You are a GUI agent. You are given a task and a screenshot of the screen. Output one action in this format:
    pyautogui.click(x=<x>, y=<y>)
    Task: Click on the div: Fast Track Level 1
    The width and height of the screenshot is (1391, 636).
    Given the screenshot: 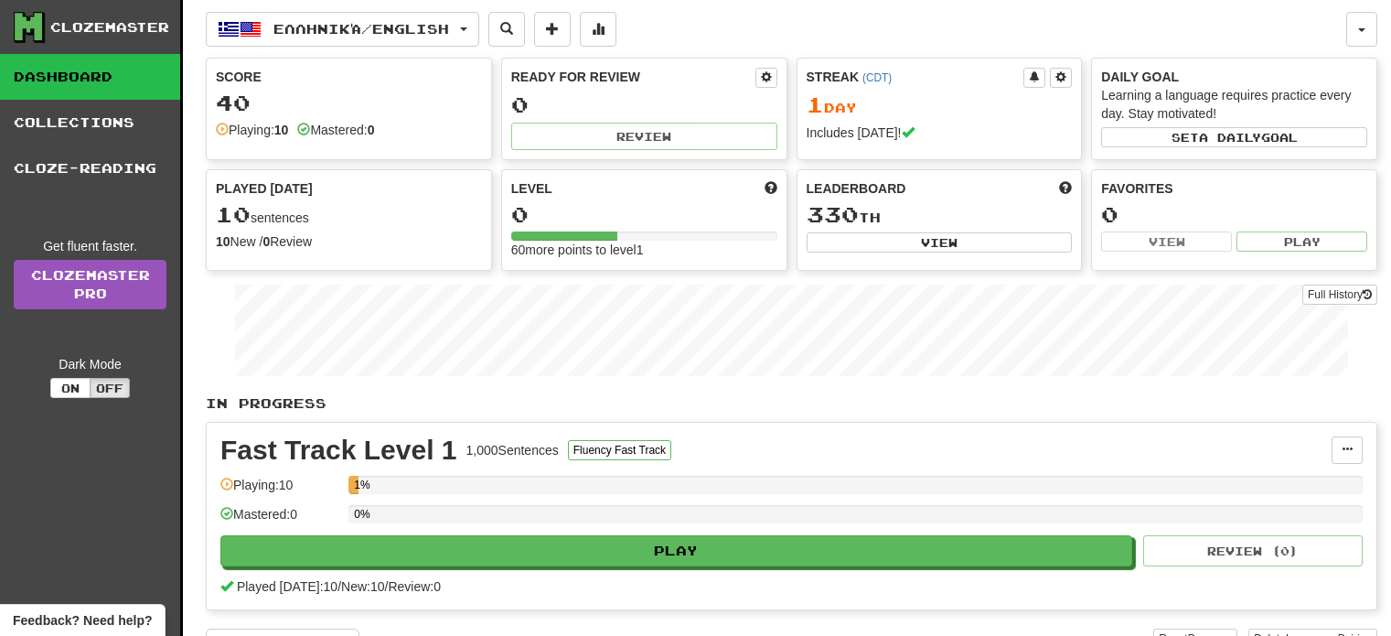 What is the action you would take?
    pyautogui.click(x=338, y=450)
    